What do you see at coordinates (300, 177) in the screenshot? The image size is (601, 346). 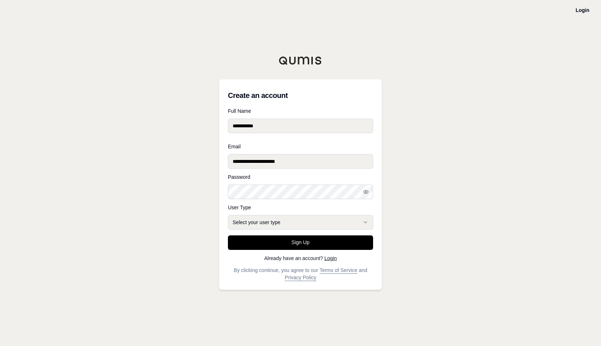 I see `label: Password` at bounding box center [300, 177].